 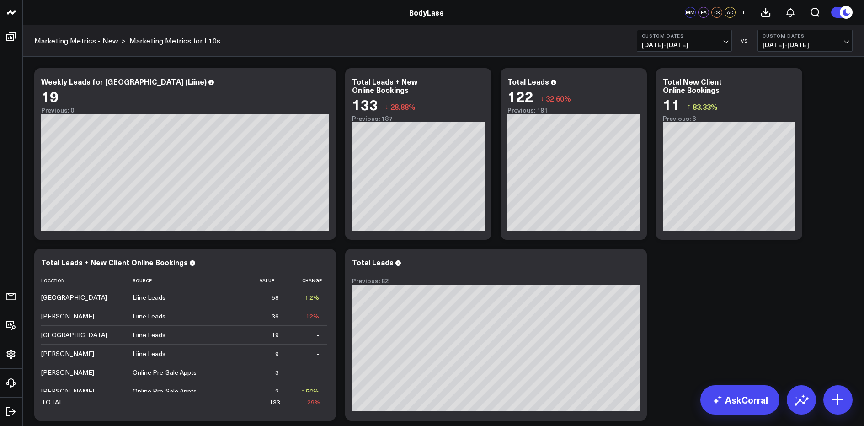 I want to click on div: 9, so click(x=277, y=353).